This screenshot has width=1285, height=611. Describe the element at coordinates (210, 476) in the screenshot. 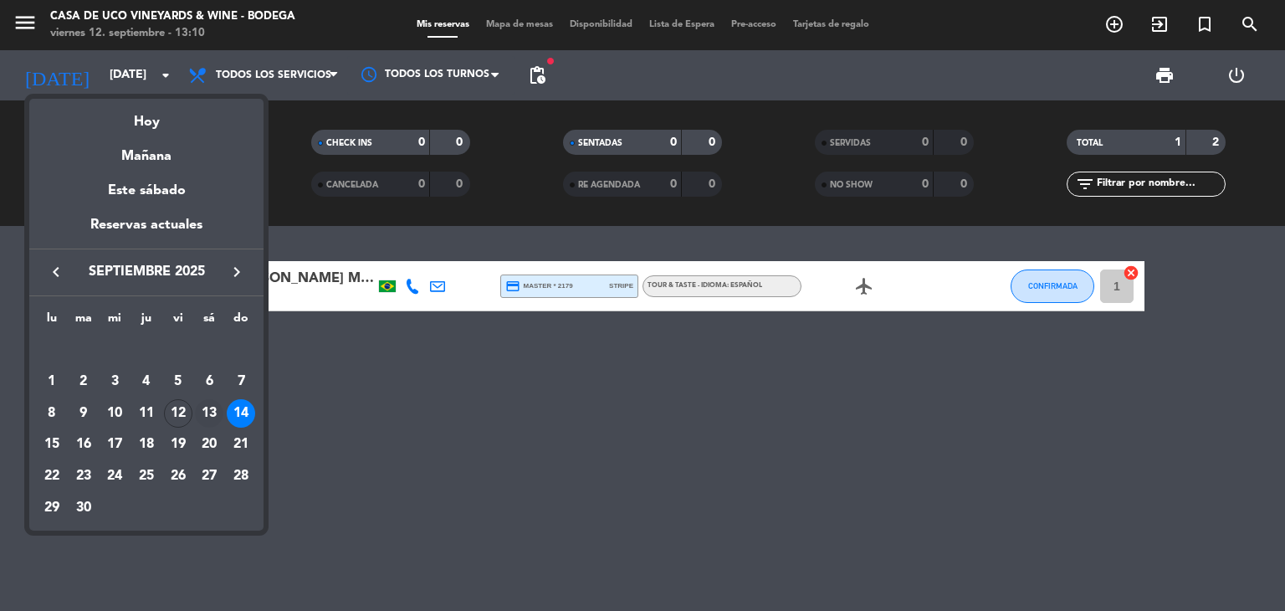

I see `td: 27 de septiembre de 2025` at that location.